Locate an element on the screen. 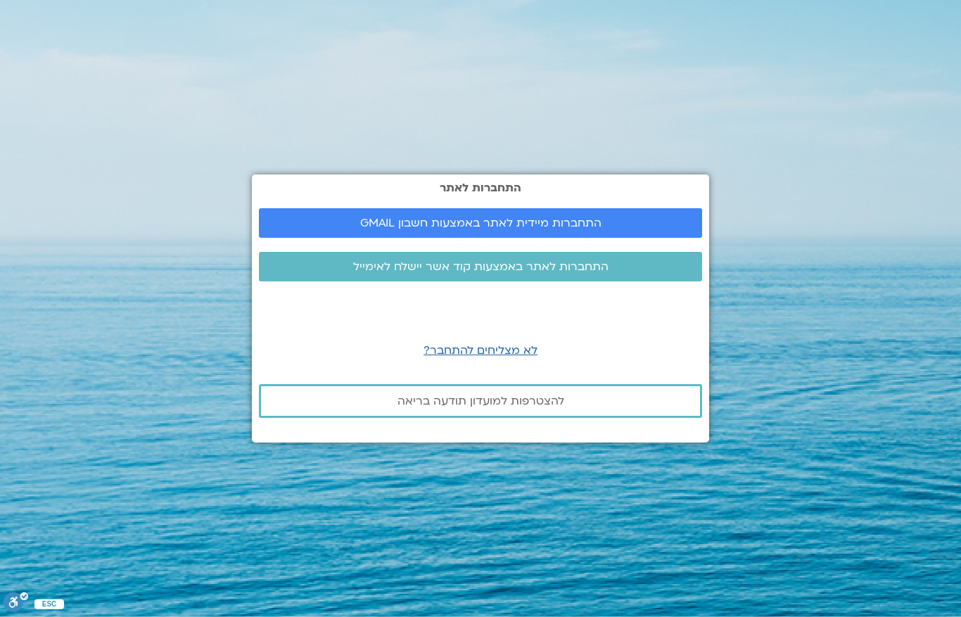  a: לא מצליחים להתחבר? is located at coordinates (480, 350).